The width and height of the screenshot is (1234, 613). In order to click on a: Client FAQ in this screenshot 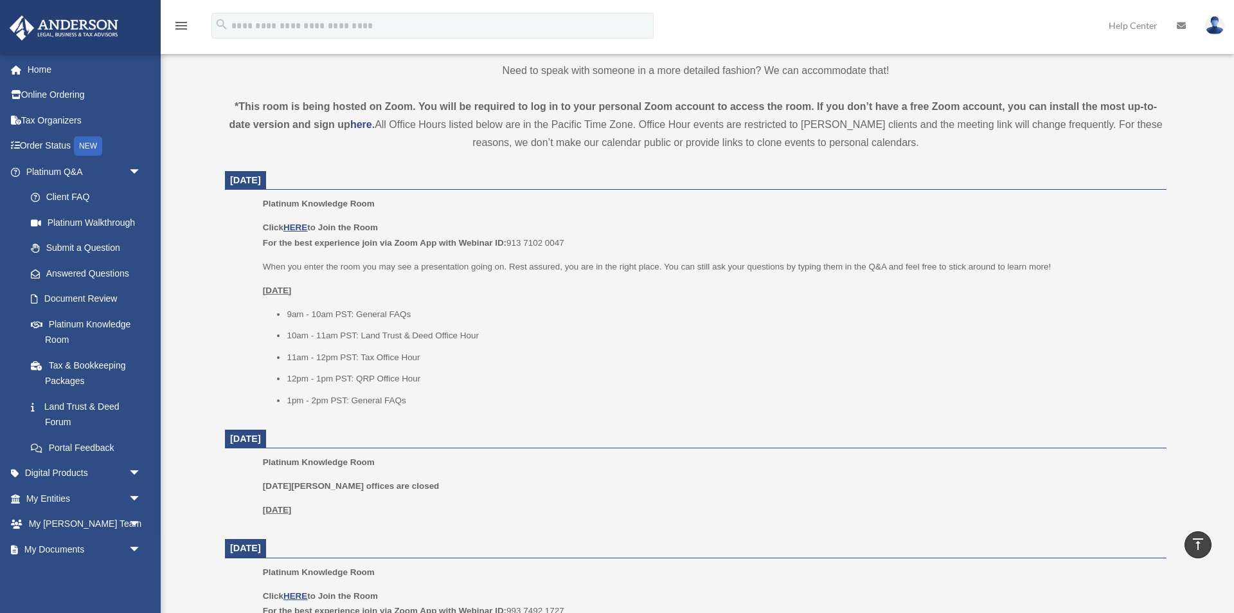, I will do `click(89, 197)`.